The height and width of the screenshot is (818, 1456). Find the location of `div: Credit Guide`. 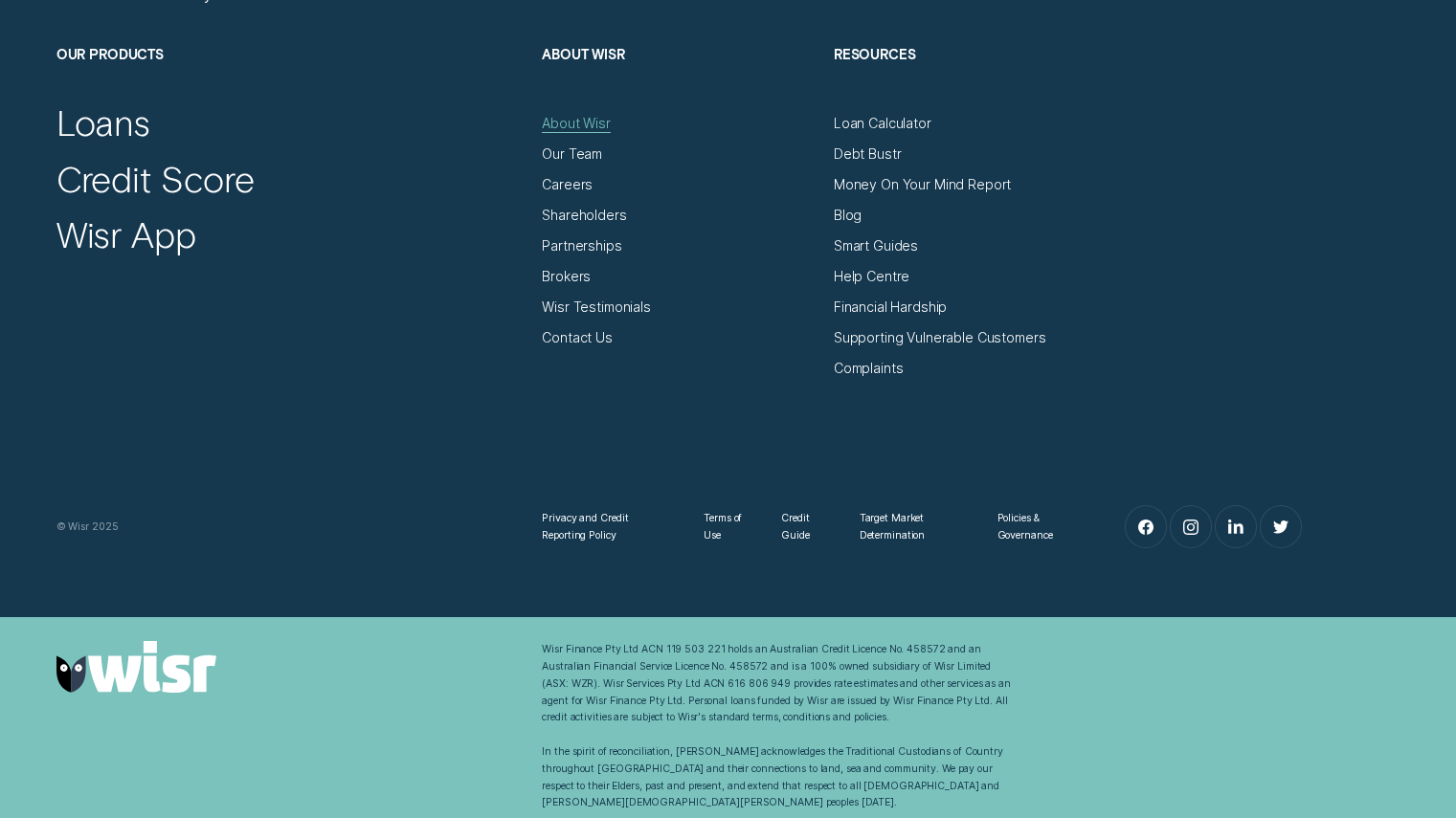

div: Credit Guide is located at coordinates (806, 527).